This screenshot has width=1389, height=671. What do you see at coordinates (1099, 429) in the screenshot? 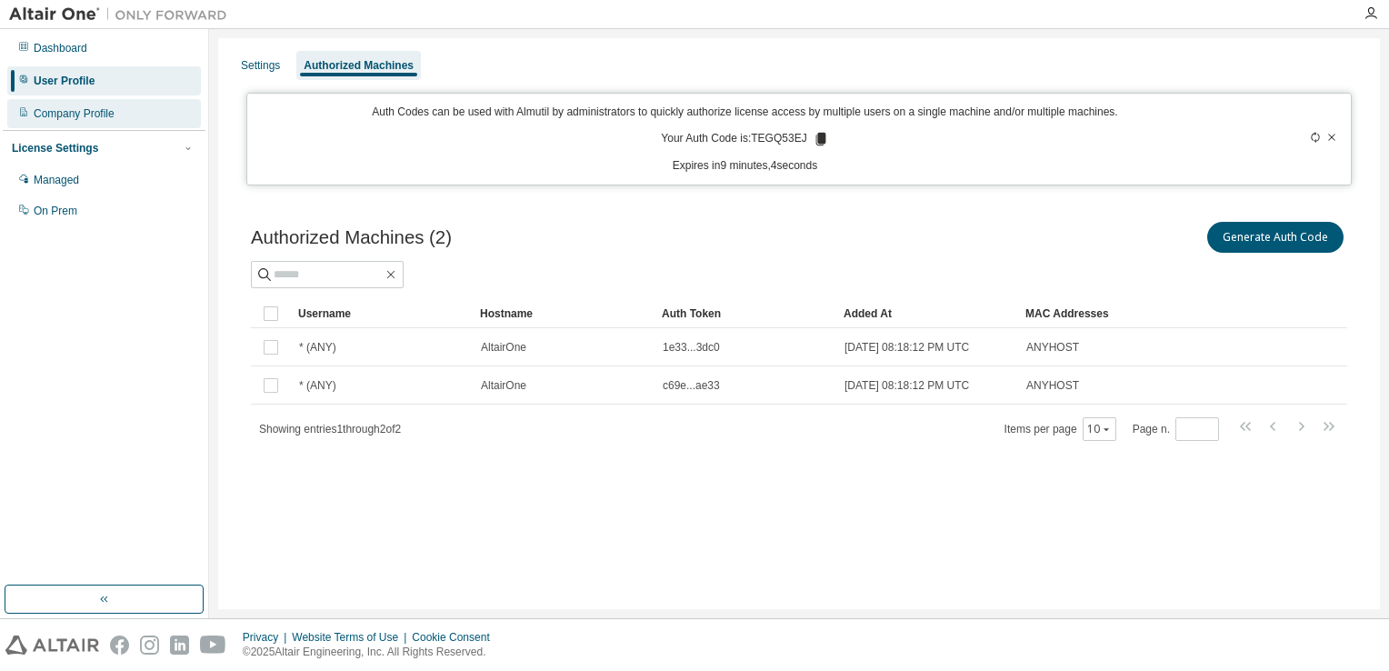
I see `button: 10` at bounding box center [1099, 429].